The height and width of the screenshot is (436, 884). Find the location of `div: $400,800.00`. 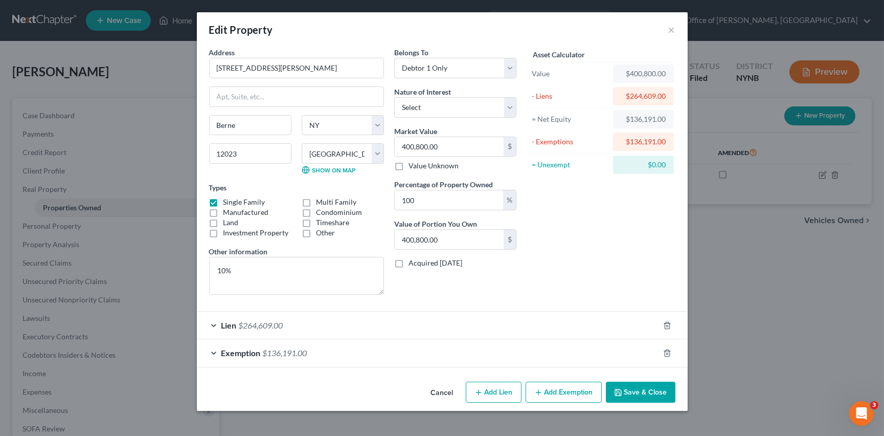

div: $400,800.00 is located at coordinates (643, 74).